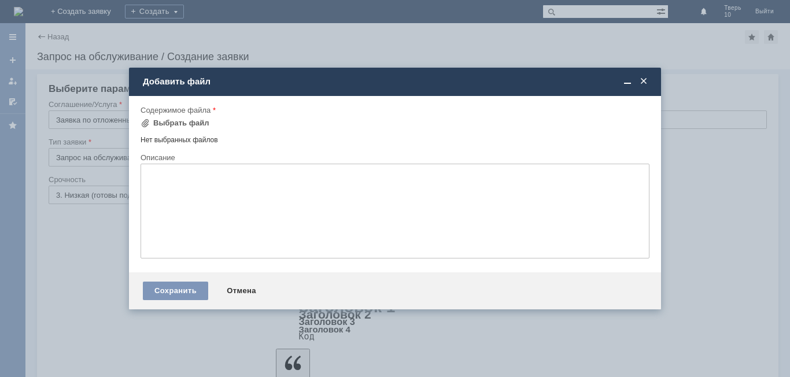 The height and width of the screenshot is (377, 790). Describe the element at coordinates (396, 82) in the screenshot. I see `div: Добавить файл` at that location.